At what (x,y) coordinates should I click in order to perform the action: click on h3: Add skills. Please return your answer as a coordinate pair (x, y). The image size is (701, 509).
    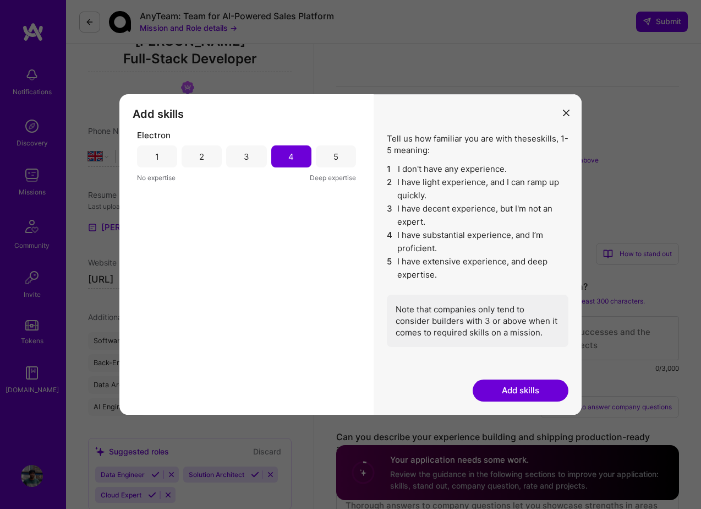
    Looking at the image, I should click on (247, 114).